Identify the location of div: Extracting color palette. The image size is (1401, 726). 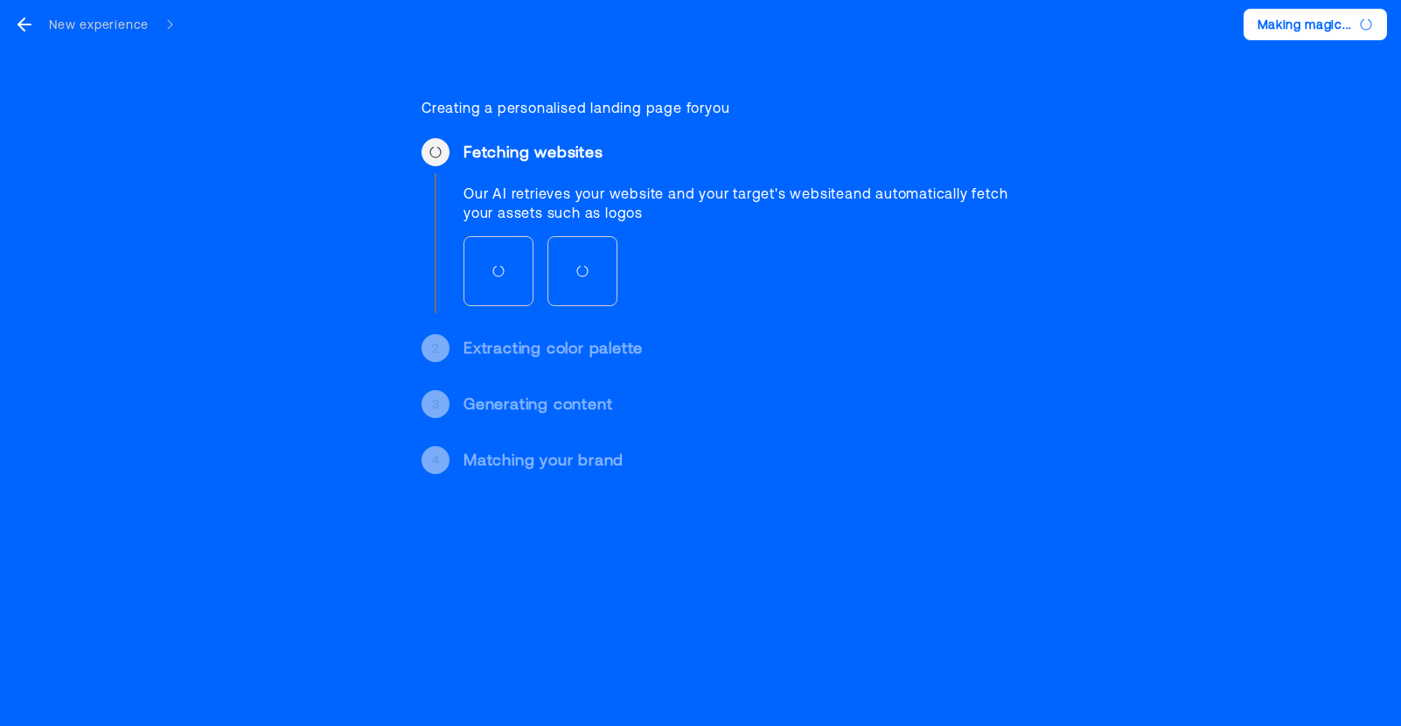
(746, 348).